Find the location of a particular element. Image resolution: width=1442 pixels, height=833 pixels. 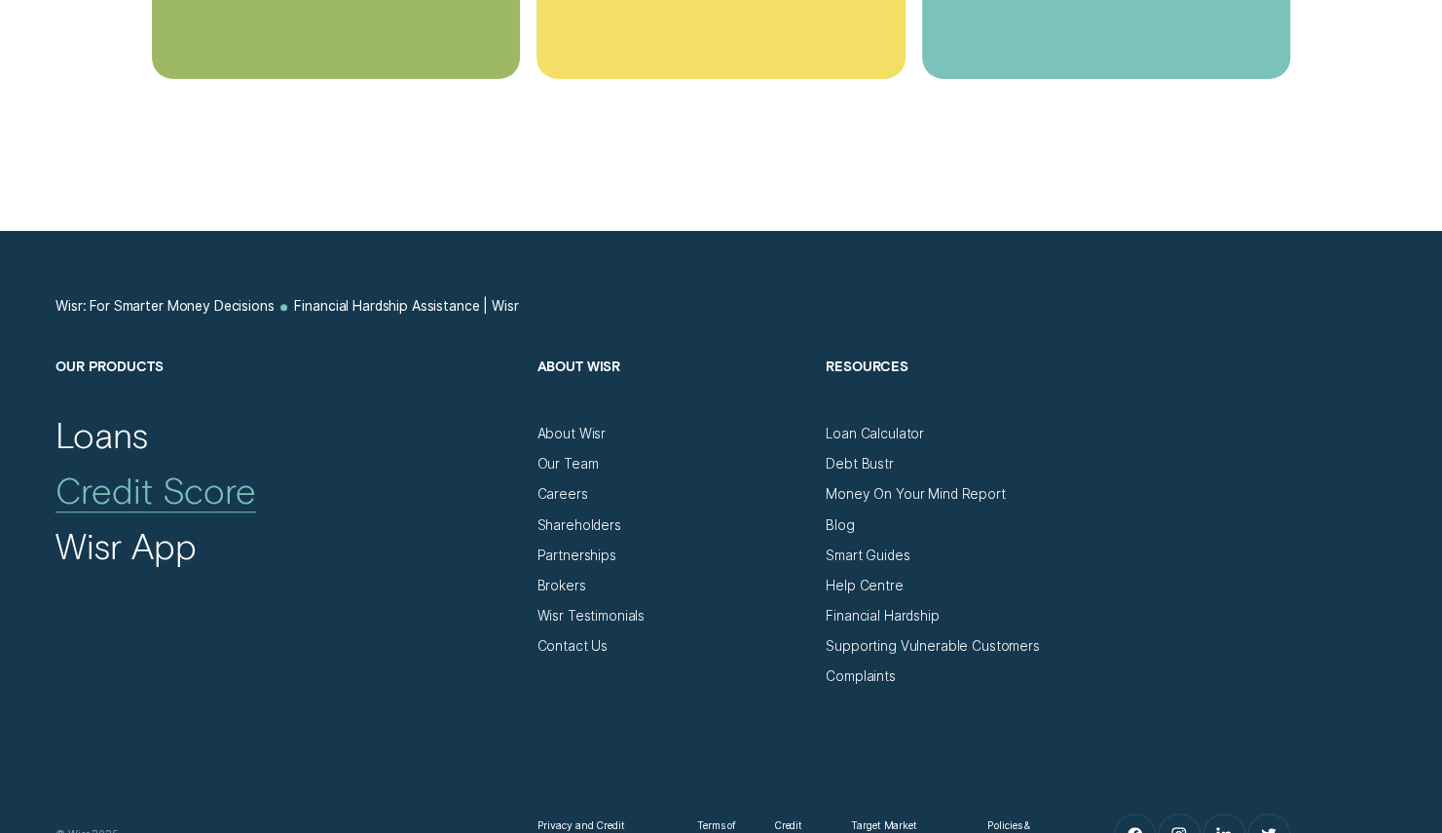

a: Complaints is located at coordinates (861, 676).